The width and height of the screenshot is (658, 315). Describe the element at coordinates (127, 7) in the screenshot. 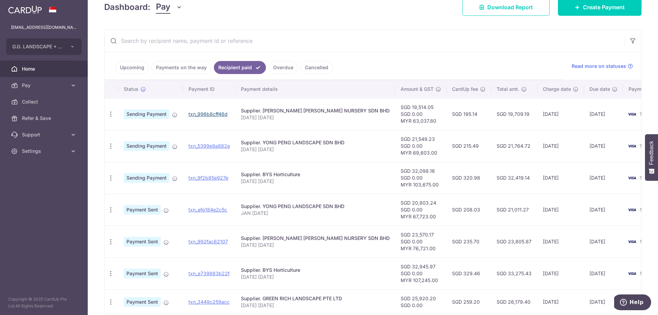

I see `h4: Dashboard:` at that location.